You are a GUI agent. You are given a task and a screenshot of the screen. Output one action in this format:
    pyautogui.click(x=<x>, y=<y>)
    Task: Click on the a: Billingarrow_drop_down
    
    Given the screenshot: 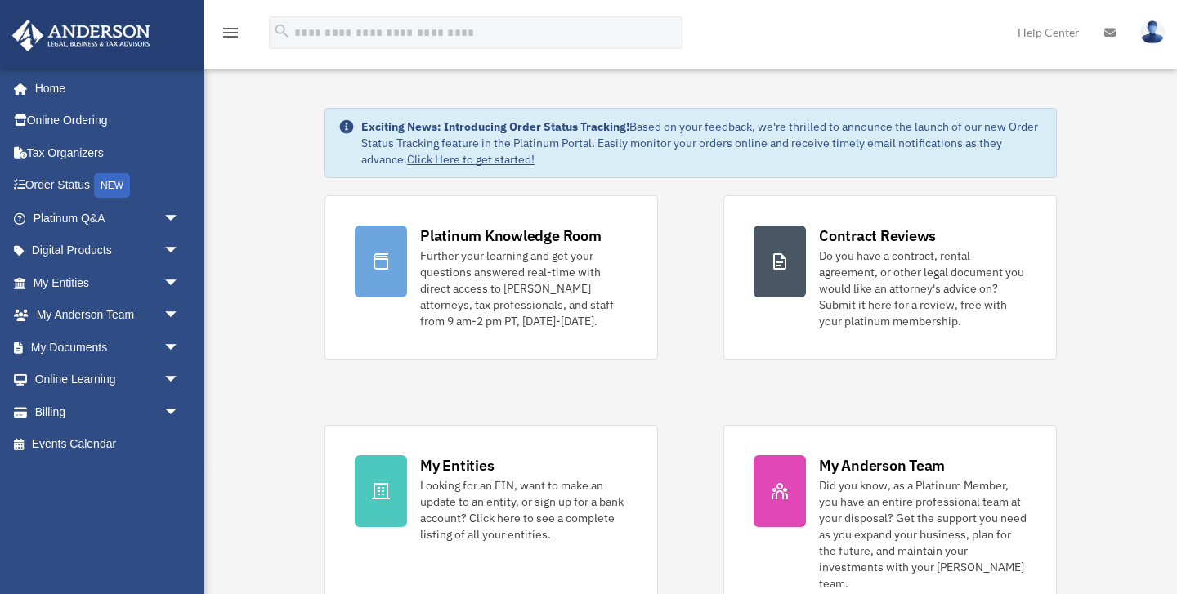 What is the action you would take?
    pyautogui.click(x=108, y=412)
    